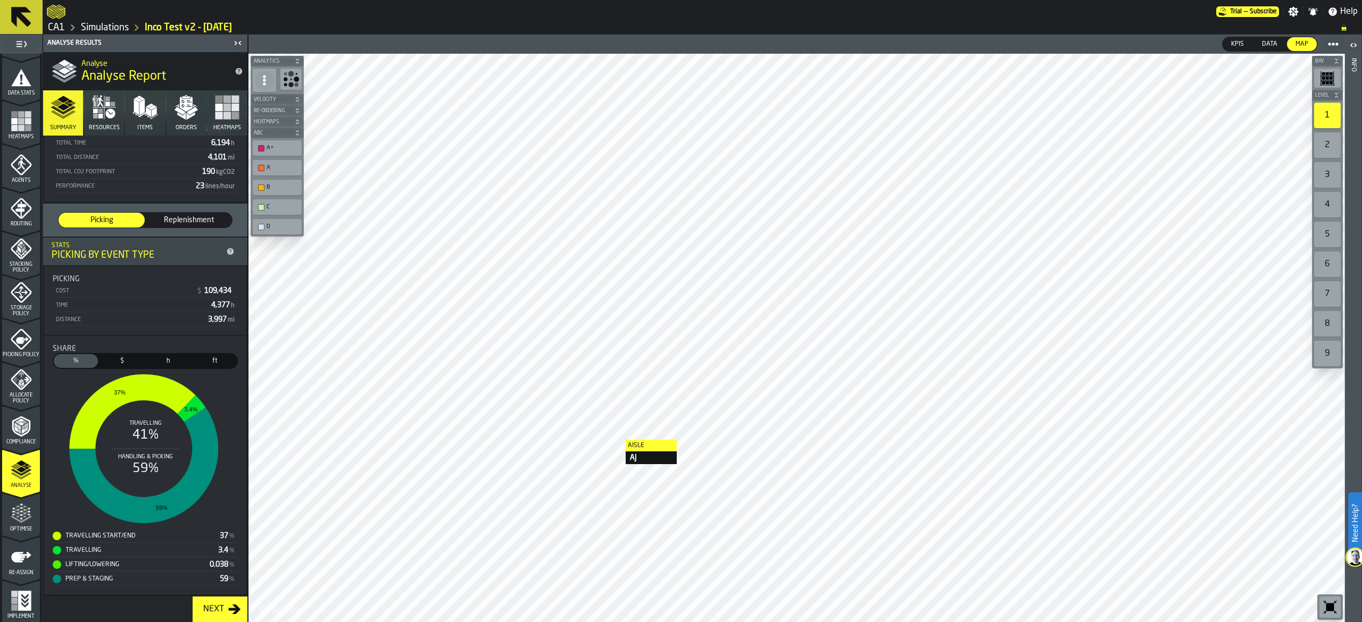  What do you see at coordinates (1263, 12) in the screenshot?
I see `span: Subscribe` at bounding box center [1263, 12].